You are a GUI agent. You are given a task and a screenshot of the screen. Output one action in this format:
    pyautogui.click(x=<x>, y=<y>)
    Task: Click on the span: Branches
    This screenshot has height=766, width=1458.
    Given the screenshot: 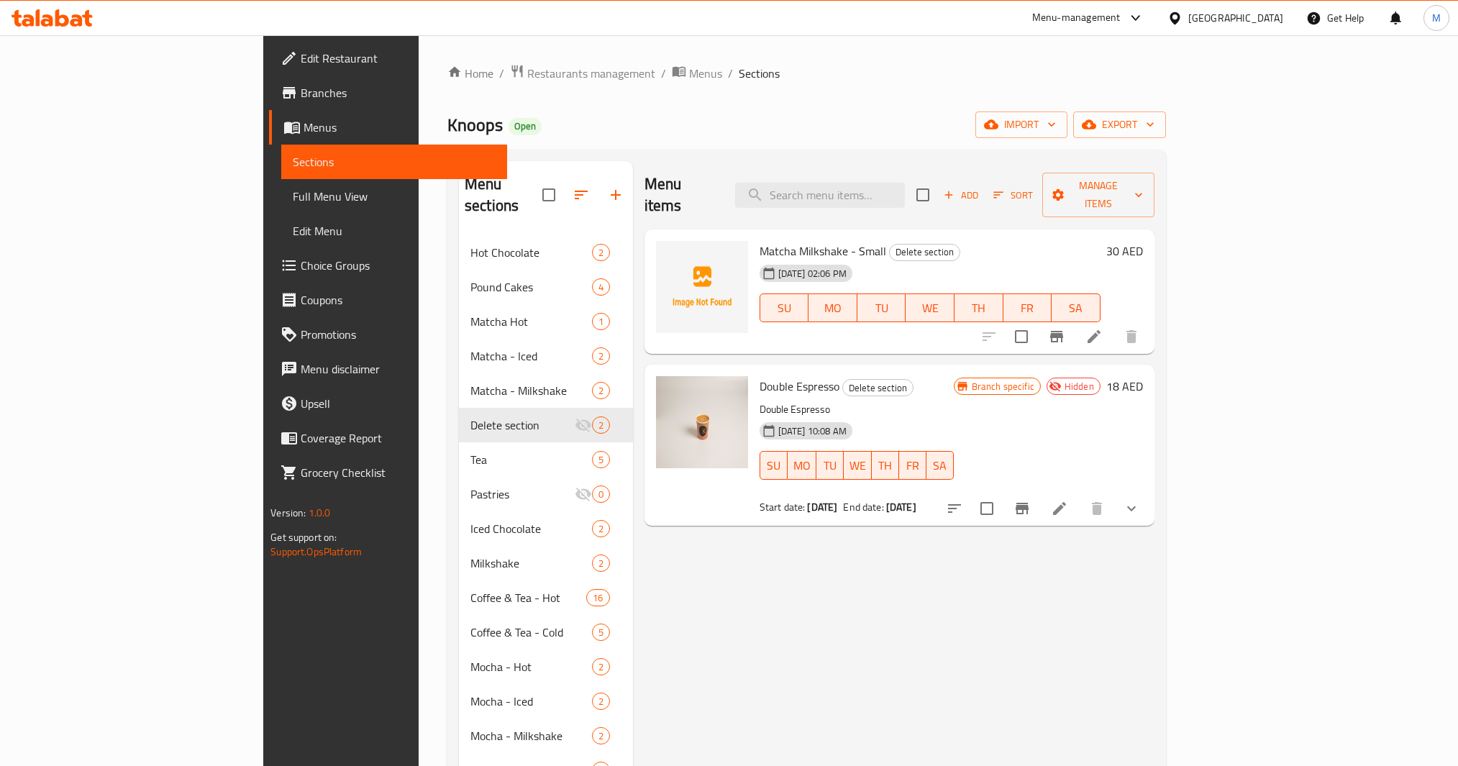 What is the action you would take?
    pyautogui.click(x=398, y=93)
    